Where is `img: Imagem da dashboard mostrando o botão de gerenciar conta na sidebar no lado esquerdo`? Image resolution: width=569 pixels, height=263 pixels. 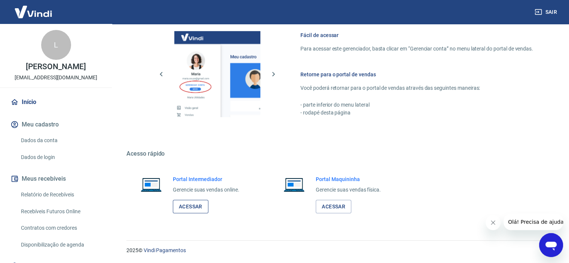
img: Imagem da dashboard mostrando o botão de gerenciar conta na sidebar no lado esquerdo is located at coordinates (217, 74).